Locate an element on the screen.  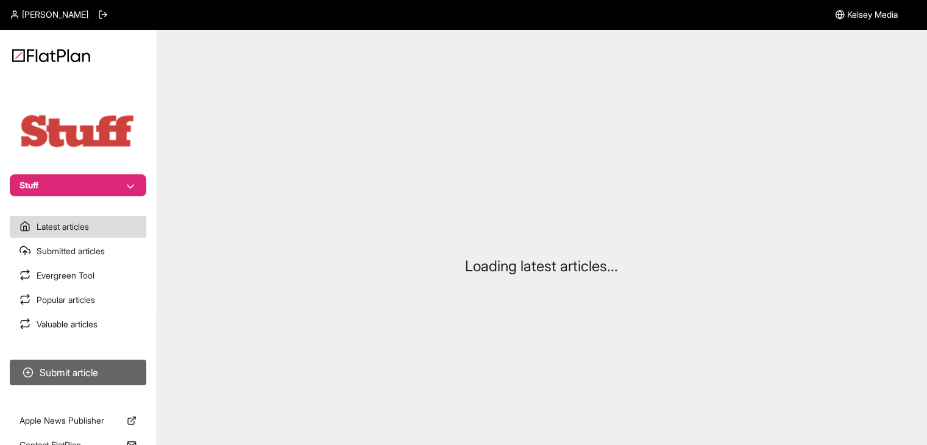
a: Apple News Publisher is located at coordinates (78, 421).